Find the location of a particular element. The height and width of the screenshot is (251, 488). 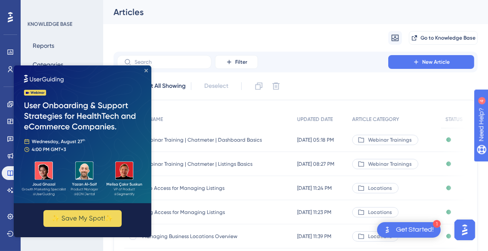

button: New Article is located at coordinates (432, 62).